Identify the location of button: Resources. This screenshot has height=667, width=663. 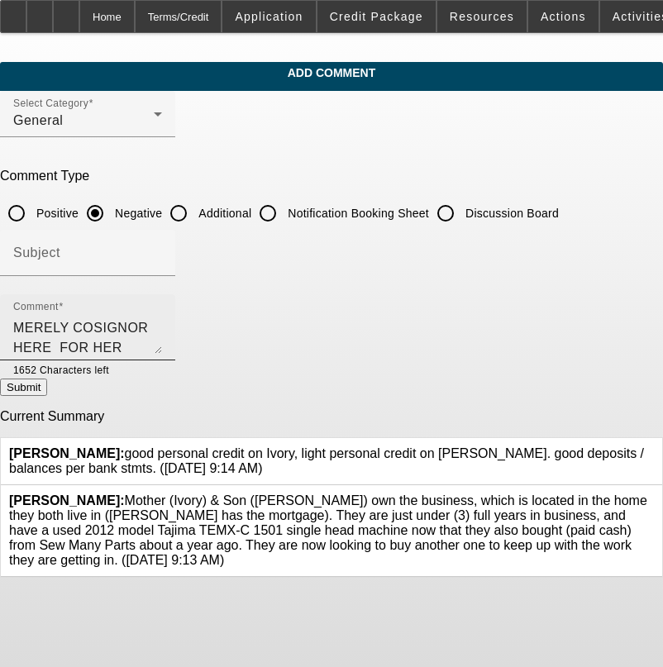
(482, 17).